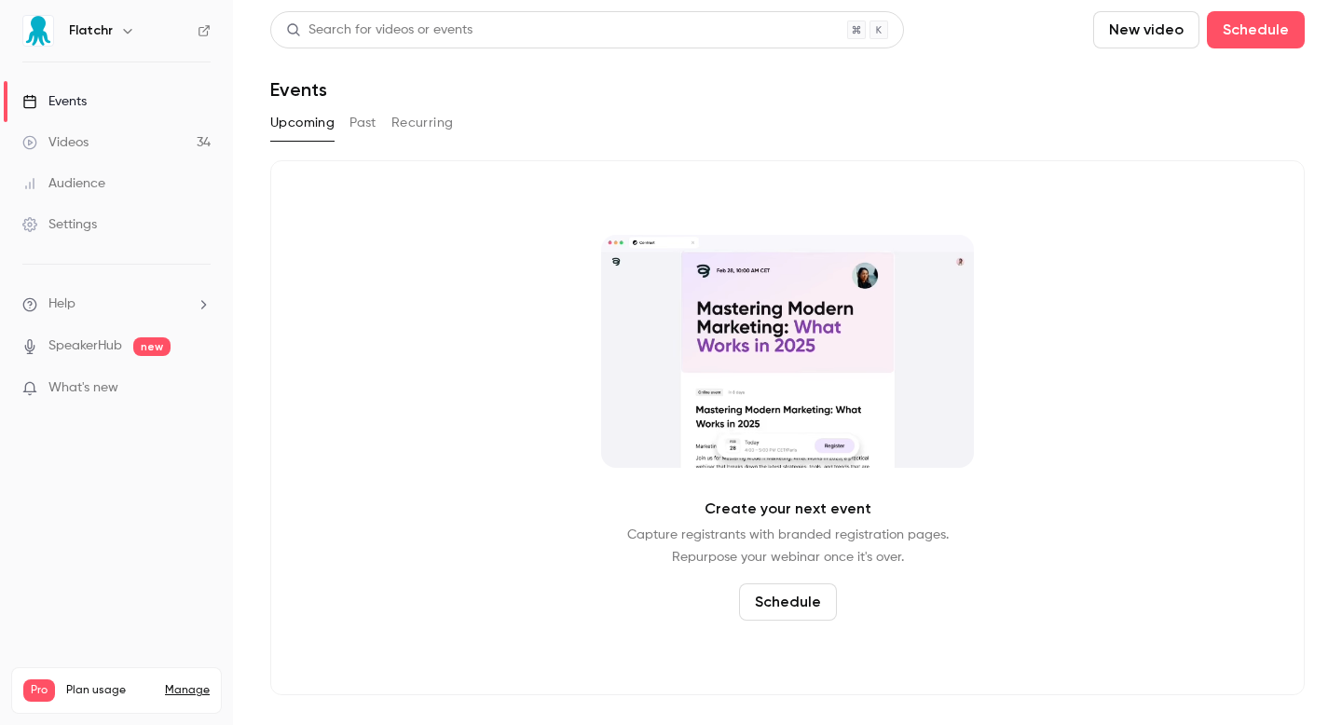 The image size is (1342, 725). What do you see at coordinates (362, 123) in the screenshot?
I see `button: Past` at bounding box center [362, 123].